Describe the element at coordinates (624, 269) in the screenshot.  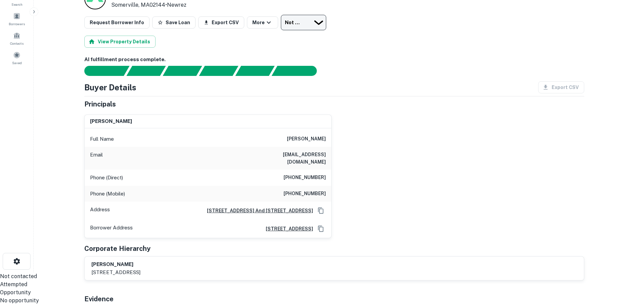
I see `div: Chat Widget` at that location.